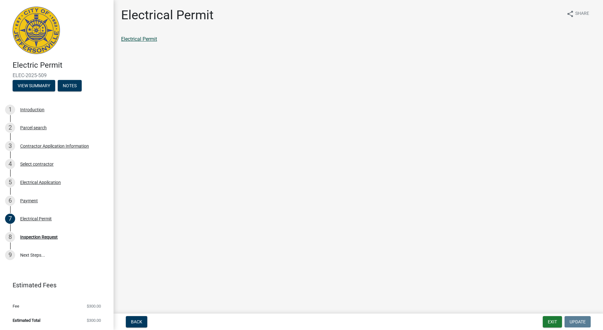  Describe the element at coordinates (571, 14) in the screenshot. I see `i: share` at that location.